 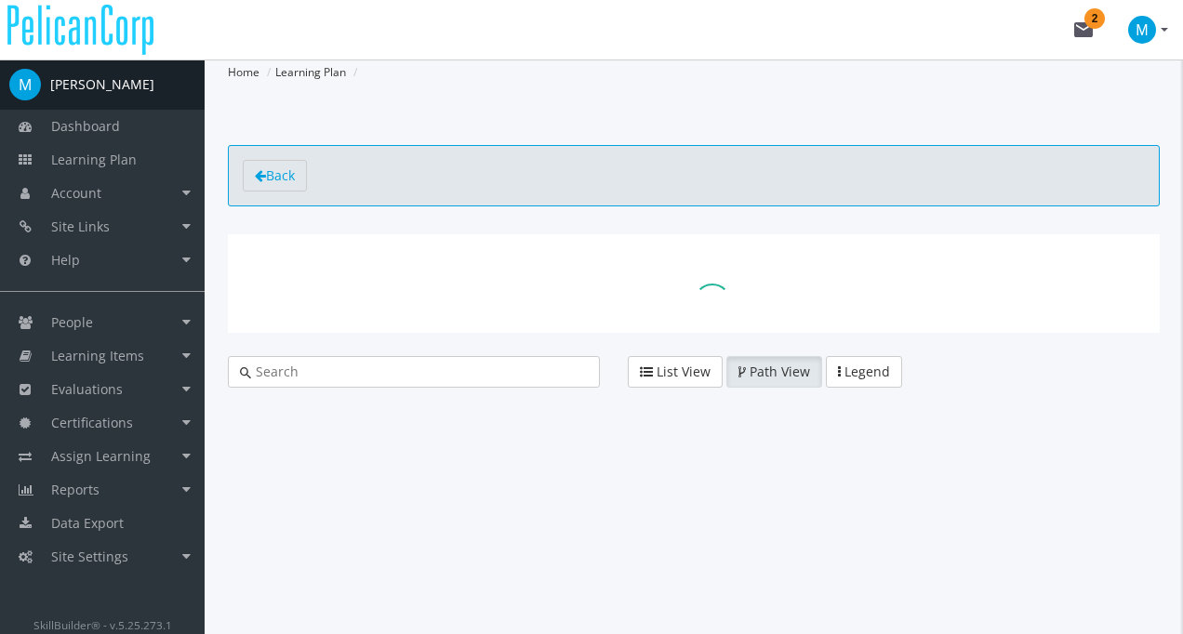 What do you see at coordinates (76, 193) in the screenshot?
I see `span: Account` at bounding box center [76, 193].